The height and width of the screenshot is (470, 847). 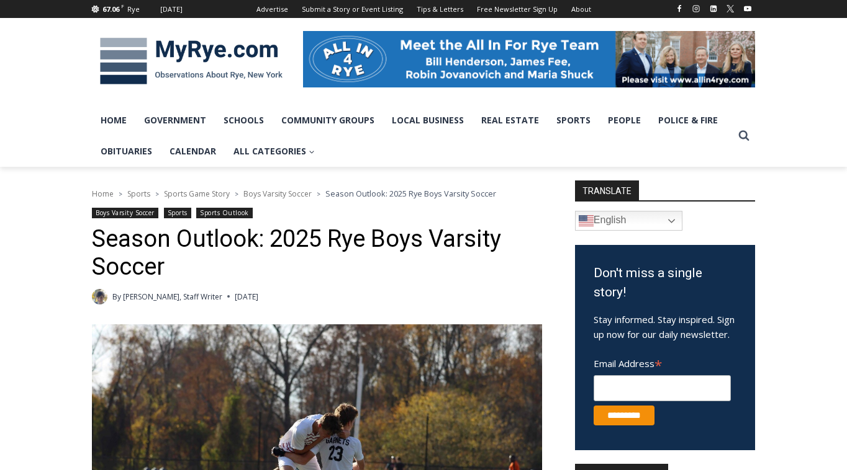 I want to click on a: People, so click(x=624, y=120).